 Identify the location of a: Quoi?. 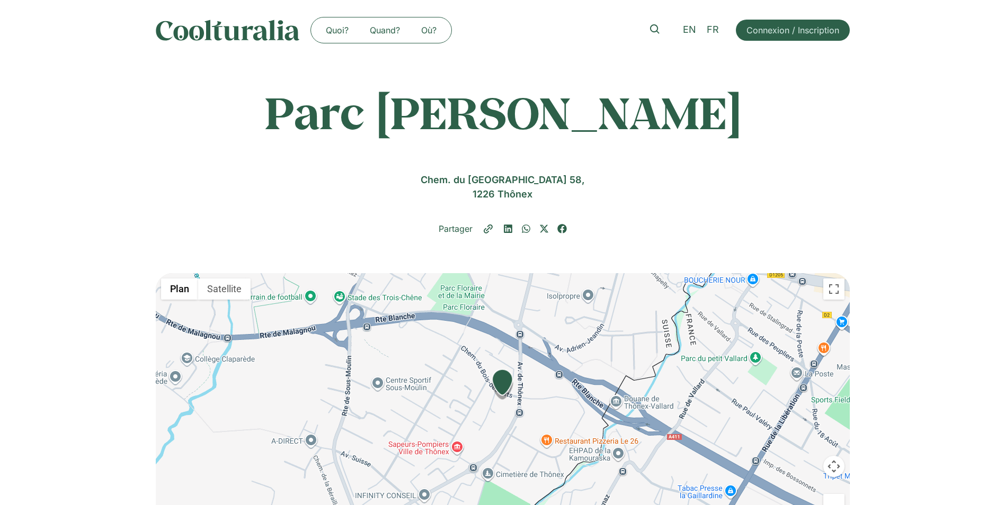
(337, 30).